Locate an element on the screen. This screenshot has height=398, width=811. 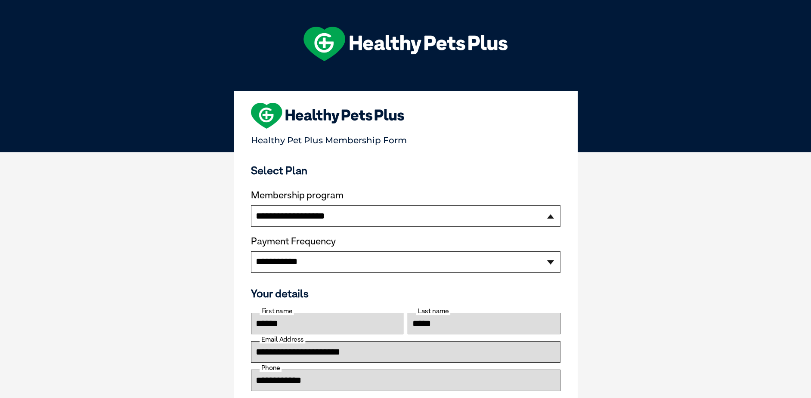
img: heart-shape-hpp-logo-large.png is located at coordinates (328, 116).